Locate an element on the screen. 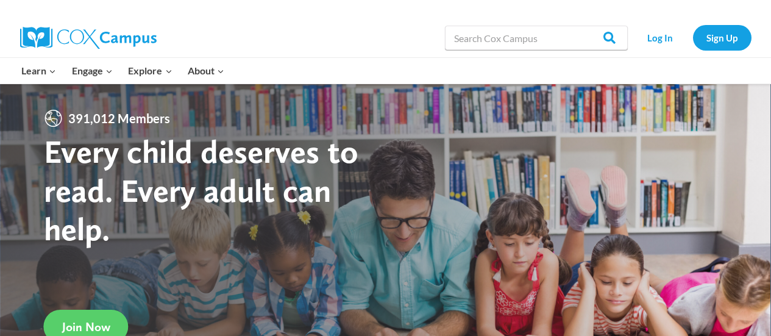  nav: Secondary Navigation is located at coordinates (692, 37).